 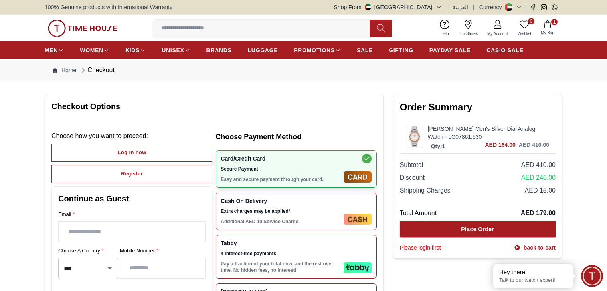 I want to click on p: Qty: 1, so click(x=438, y=146).